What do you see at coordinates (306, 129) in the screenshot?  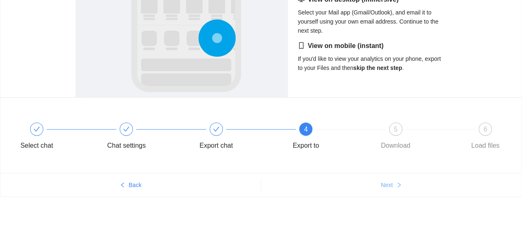 I see `span: 4` at bounding box center [306, 129].